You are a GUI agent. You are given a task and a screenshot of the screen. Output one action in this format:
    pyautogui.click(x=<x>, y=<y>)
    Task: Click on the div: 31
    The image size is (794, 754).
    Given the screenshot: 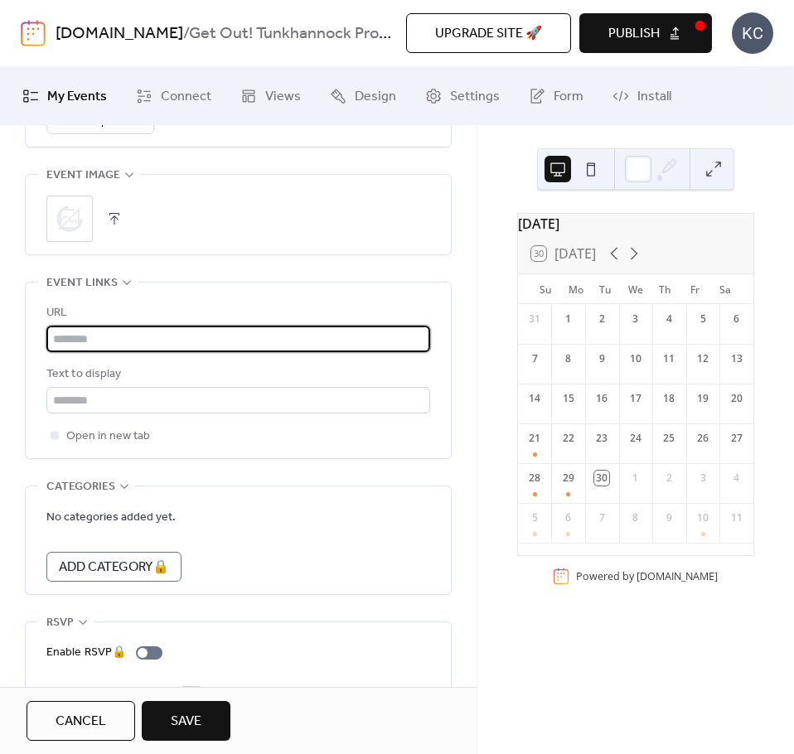 What is the action you would take?
    pyautogui.click(x=535, y=319)
    